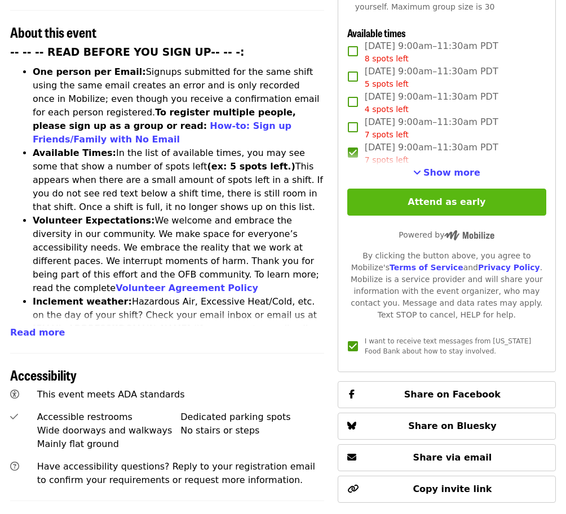 Image resolution: width=566 pixels, height=514 pixels. I want to click on span: Share via email, so click(452, 457).